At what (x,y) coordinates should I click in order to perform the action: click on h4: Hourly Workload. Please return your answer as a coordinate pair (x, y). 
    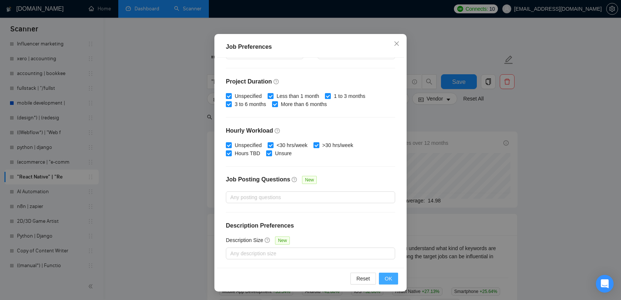
    Looking at the image, I should click on (310, 131).